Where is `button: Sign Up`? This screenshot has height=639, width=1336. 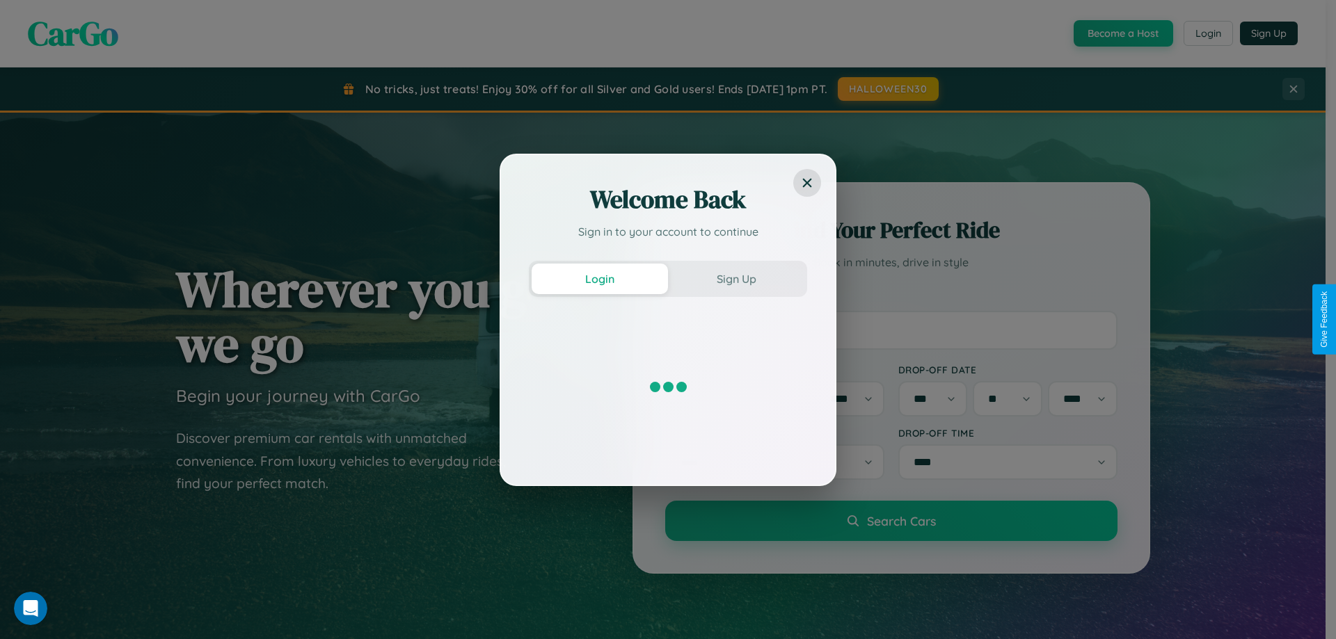
button: Sign Up is located at coordinates (736, 279).